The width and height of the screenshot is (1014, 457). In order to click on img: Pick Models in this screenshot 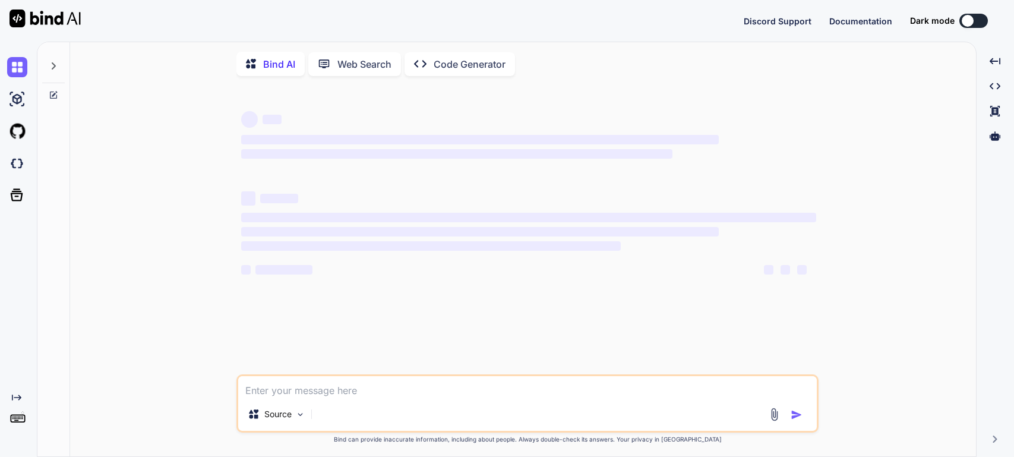, I will do `click(300, 414)`.